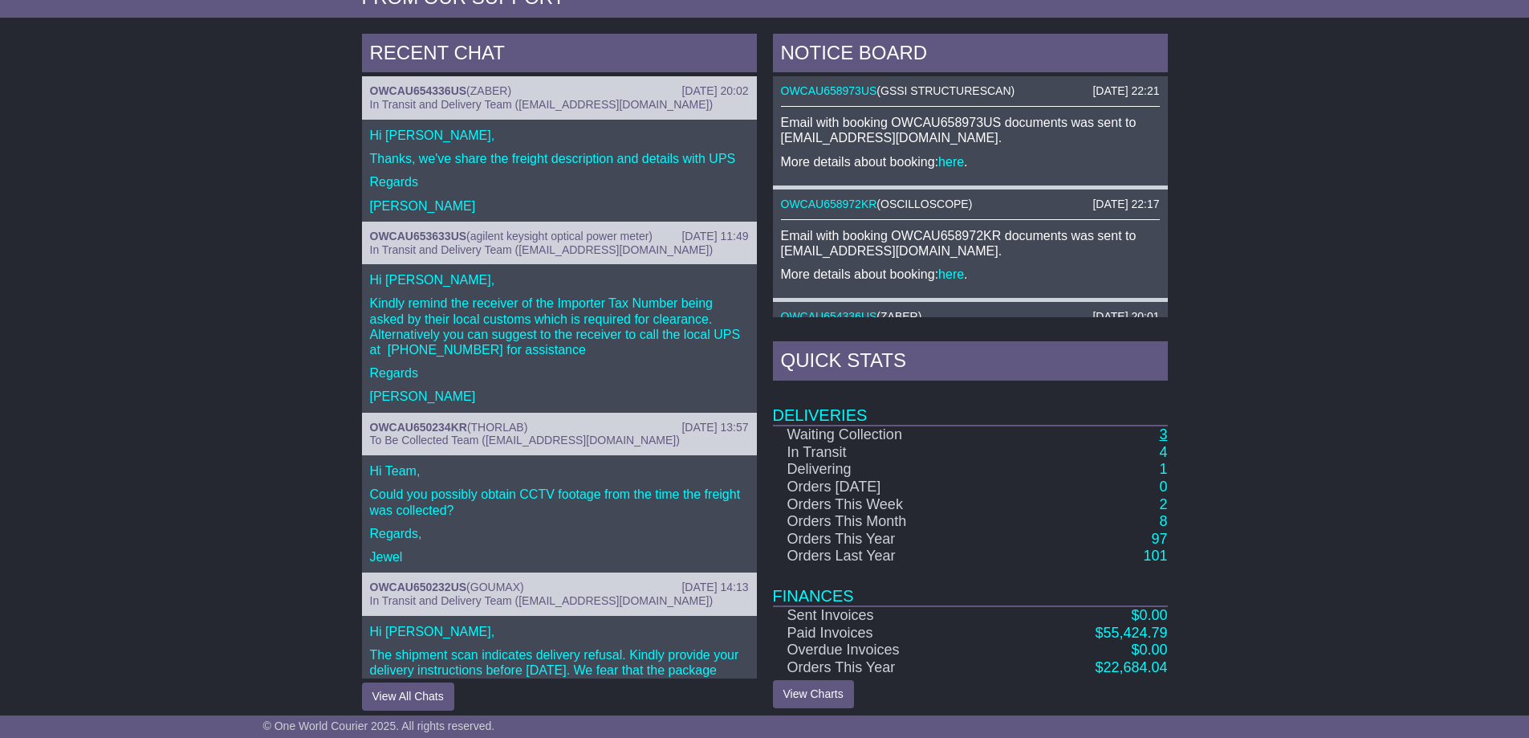 Image resolution: width=1529 pixels, height=738 pixels. Describe the element at coordinates (1155, 555) in the screenshot. I see `a: 101` at that location.